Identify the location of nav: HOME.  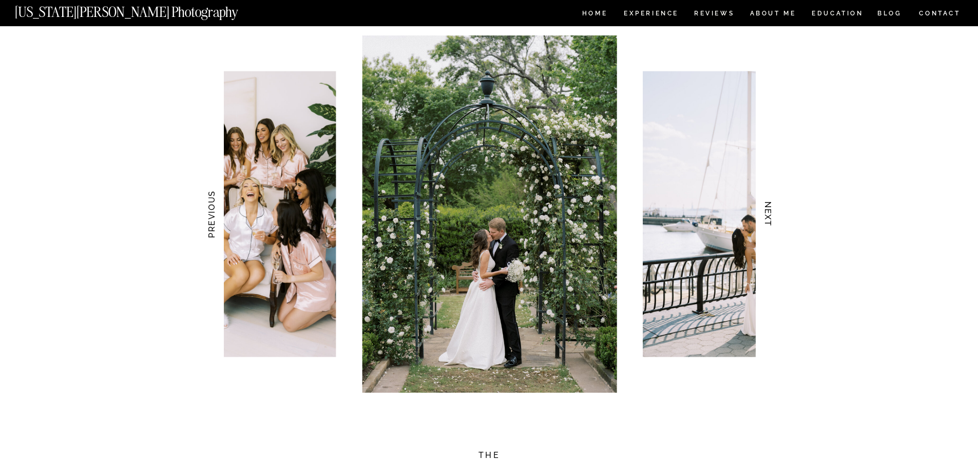
(595, 14).